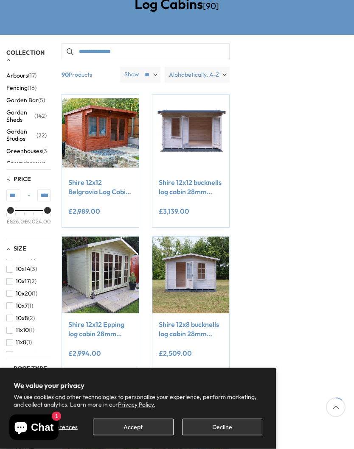 The image size is (354, 449). What do you see at coordinates (22, 306) in the screenshot?
I see `span: 10x7` at bounding box center [22, 306].